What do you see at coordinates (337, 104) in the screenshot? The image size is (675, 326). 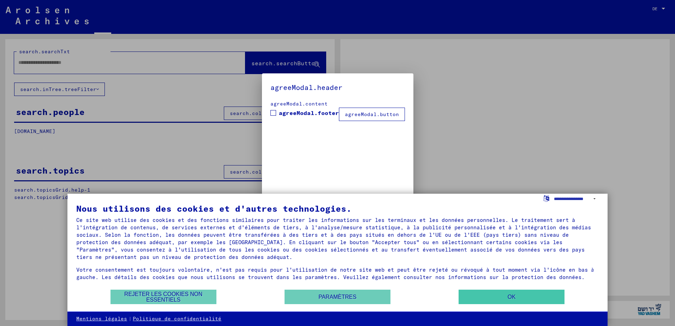 I see `div: agreeModal.content` at bounding box center [337, 104].